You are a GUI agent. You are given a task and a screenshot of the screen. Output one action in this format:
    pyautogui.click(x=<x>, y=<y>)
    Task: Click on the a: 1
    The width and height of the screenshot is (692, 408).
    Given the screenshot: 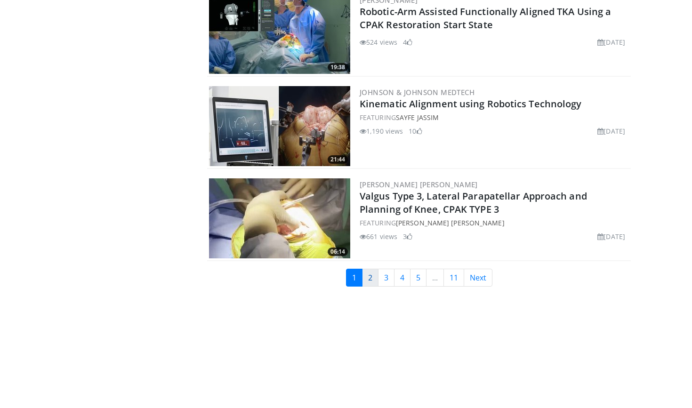 What is the action you would take?
    pyautogui.click(x=354, y=278)
    